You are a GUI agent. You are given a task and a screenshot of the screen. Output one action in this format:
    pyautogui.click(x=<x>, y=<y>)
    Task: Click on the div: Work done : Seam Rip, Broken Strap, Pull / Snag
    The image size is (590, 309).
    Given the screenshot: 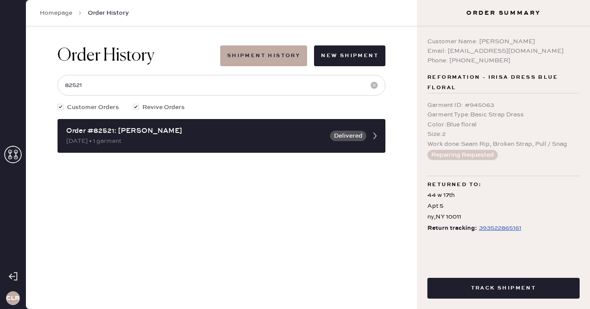 What is the action you would take?
    pyautogui.click(x=503, y=144)
    